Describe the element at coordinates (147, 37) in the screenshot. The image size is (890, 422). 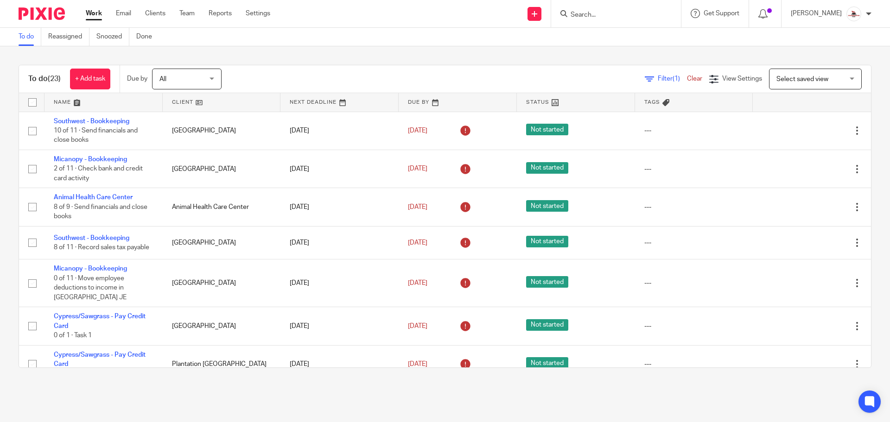
I see `a: Done` at that location.